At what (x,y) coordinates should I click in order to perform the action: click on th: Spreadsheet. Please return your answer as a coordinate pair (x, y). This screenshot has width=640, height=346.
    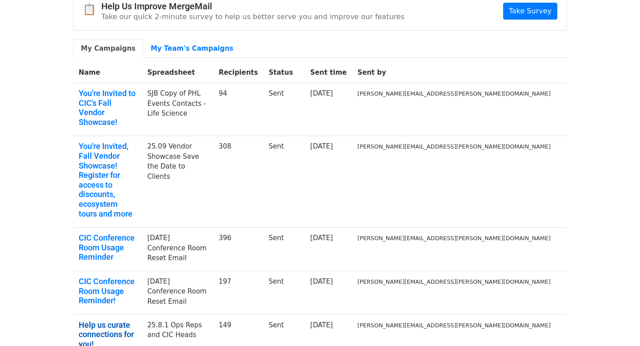
    Looking at the image, I should click on (178, 72).